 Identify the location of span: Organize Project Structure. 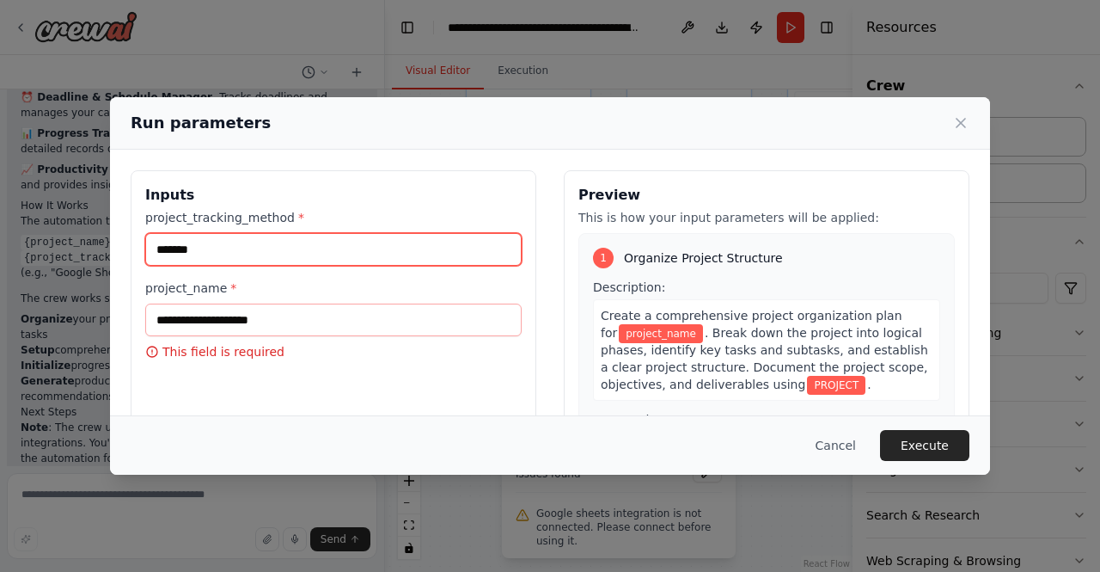
(703, 258).